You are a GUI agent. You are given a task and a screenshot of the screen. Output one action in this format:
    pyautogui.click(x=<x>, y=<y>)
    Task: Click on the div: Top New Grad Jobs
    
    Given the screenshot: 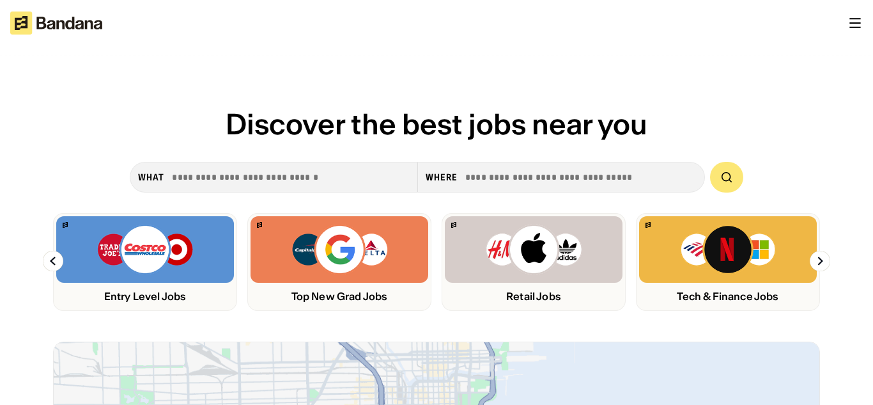 What is the action you would take?
    pyautogui.click(x=339, y=296)
    